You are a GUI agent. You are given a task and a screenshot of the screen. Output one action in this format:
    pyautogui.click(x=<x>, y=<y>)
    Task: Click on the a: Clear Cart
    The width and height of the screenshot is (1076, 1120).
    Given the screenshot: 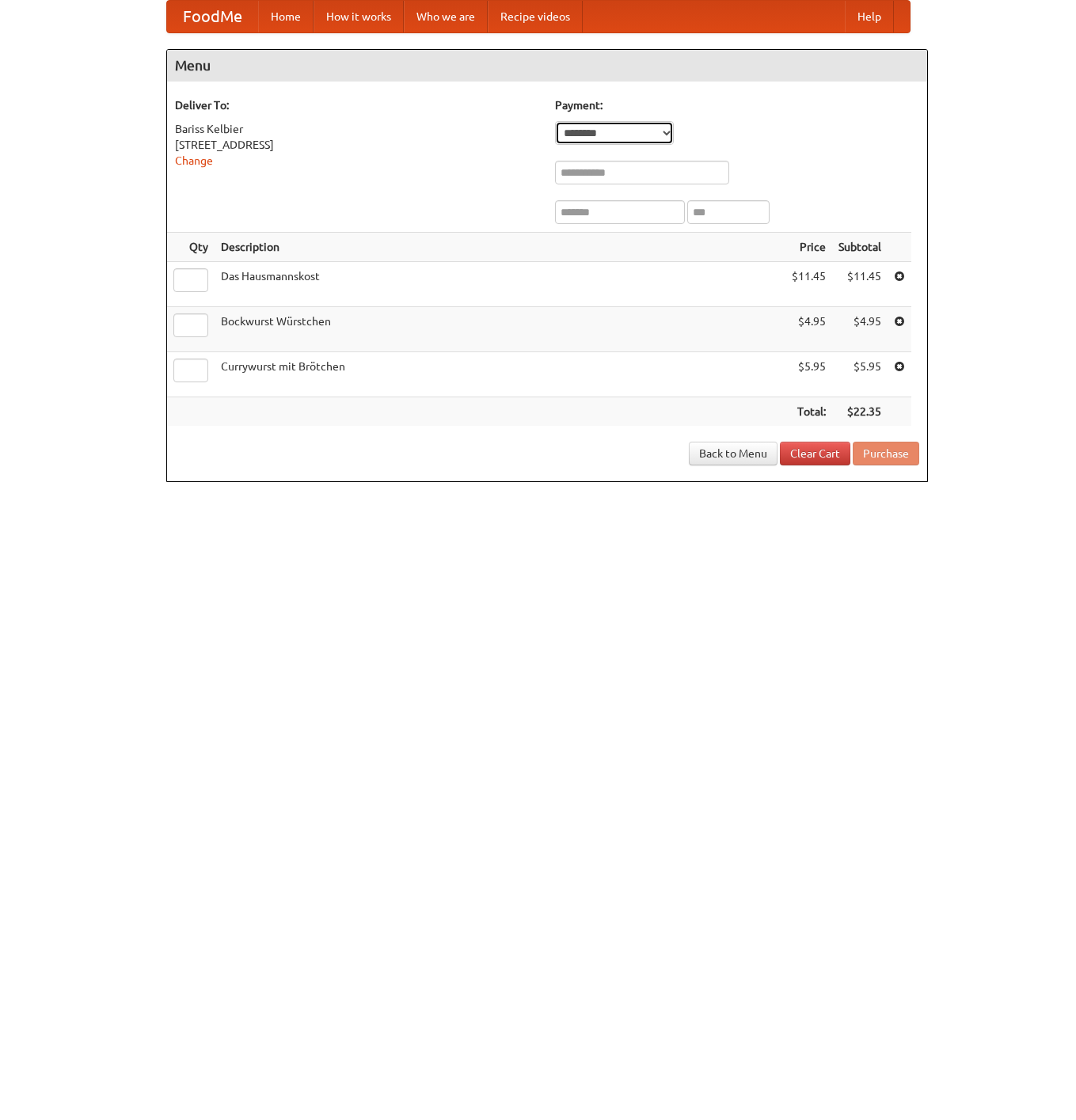 What is the action you would take?
    pyautogui.click(x=814, y=453)
    